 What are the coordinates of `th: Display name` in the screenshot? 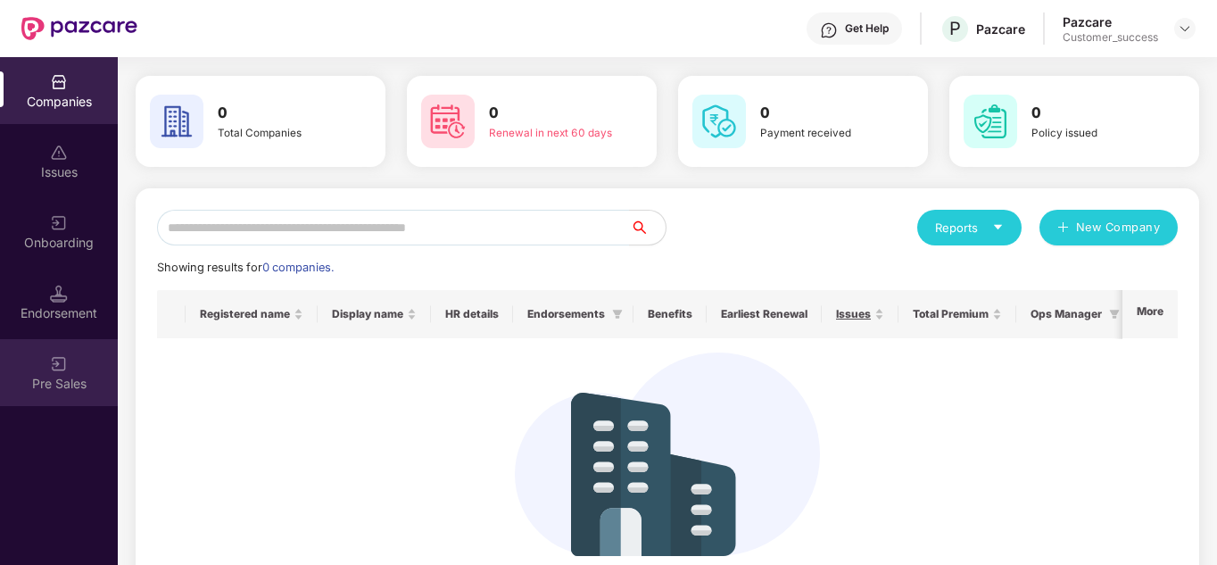 It's located at (374, 314).